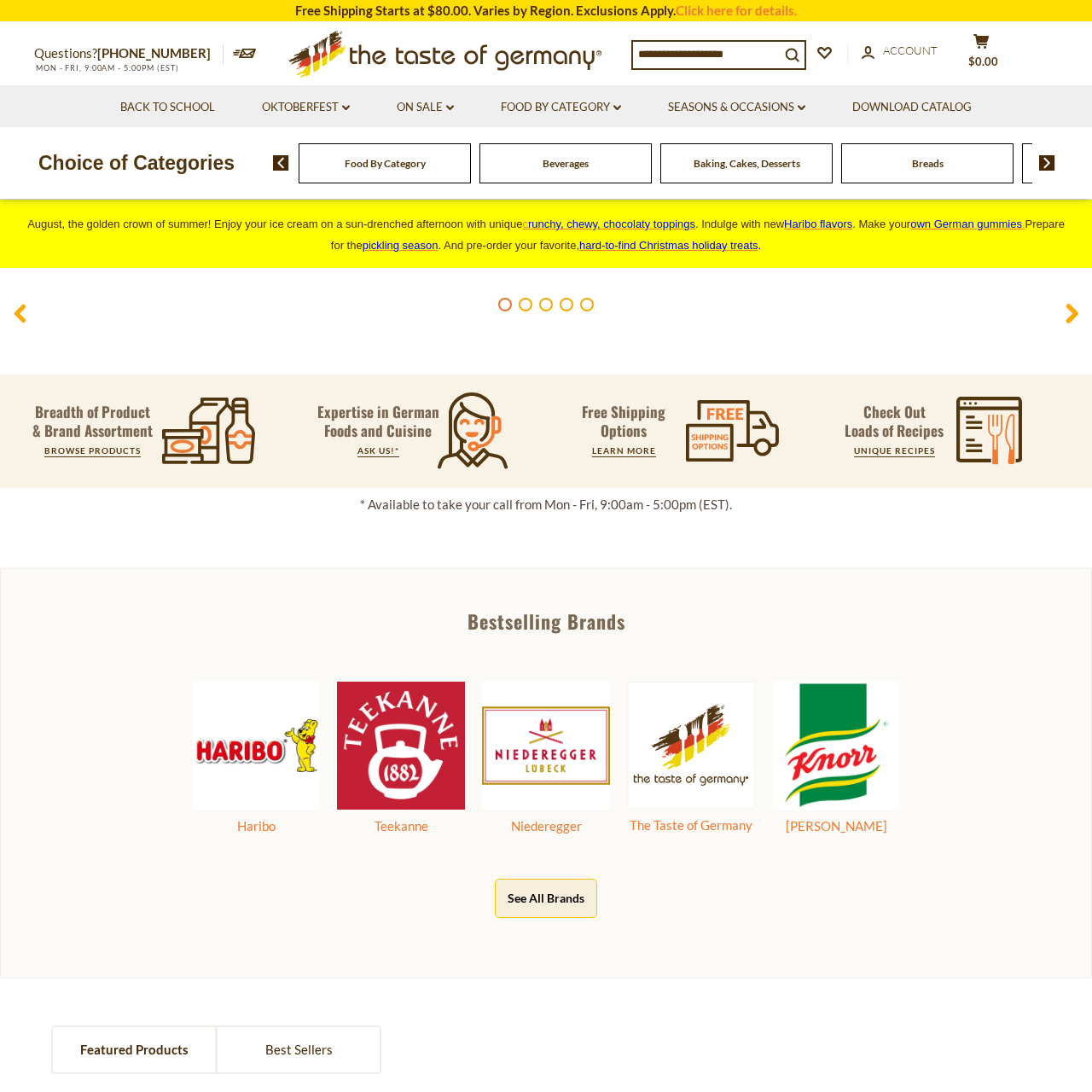 The image size is (1092, 1092). I want to click on a: BROWSE PRODUCTS, so click(92, 450).